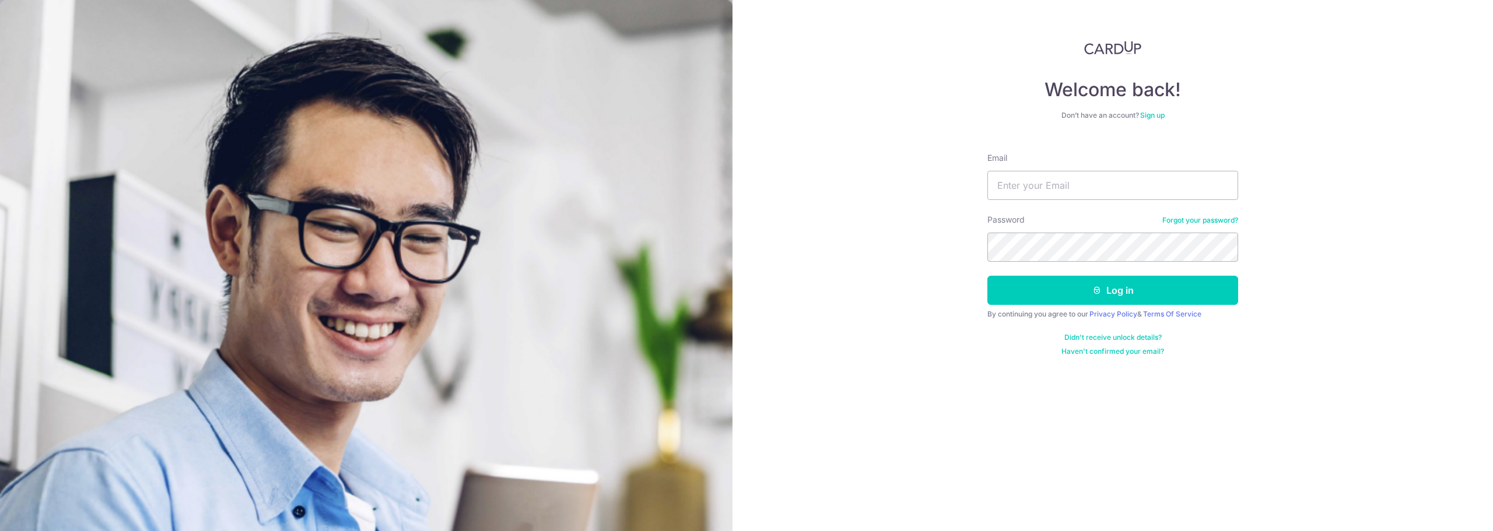 Image resolution: width=1493 pixels, height=531 pixels. Describe the element at coordinates (1200, 220) in the screenshot. I see `a: Forgot your password?` at that location.